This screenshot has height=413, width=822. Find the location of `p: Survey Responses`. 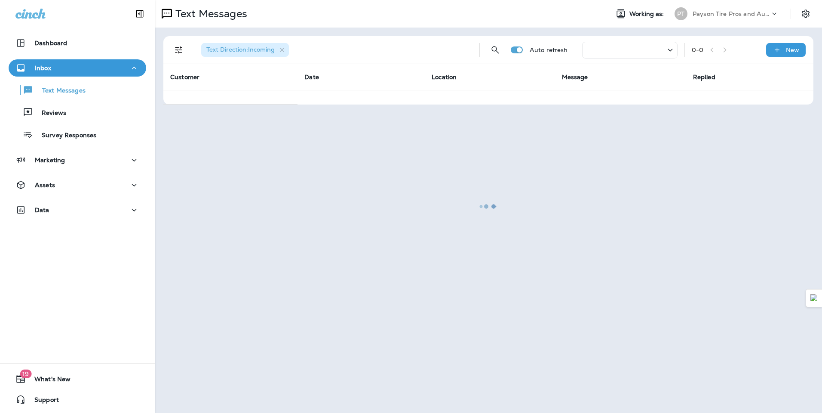

p: Survey Responses is located at coordinates (64, 135).